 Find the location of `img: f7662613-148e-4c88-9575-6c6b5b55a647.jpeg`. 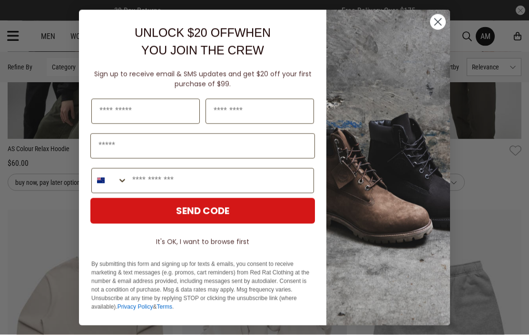

img: f7662613-148e-4c88-9575-6c6b5b55a647.jpeg is located at coordinates (388, 168).